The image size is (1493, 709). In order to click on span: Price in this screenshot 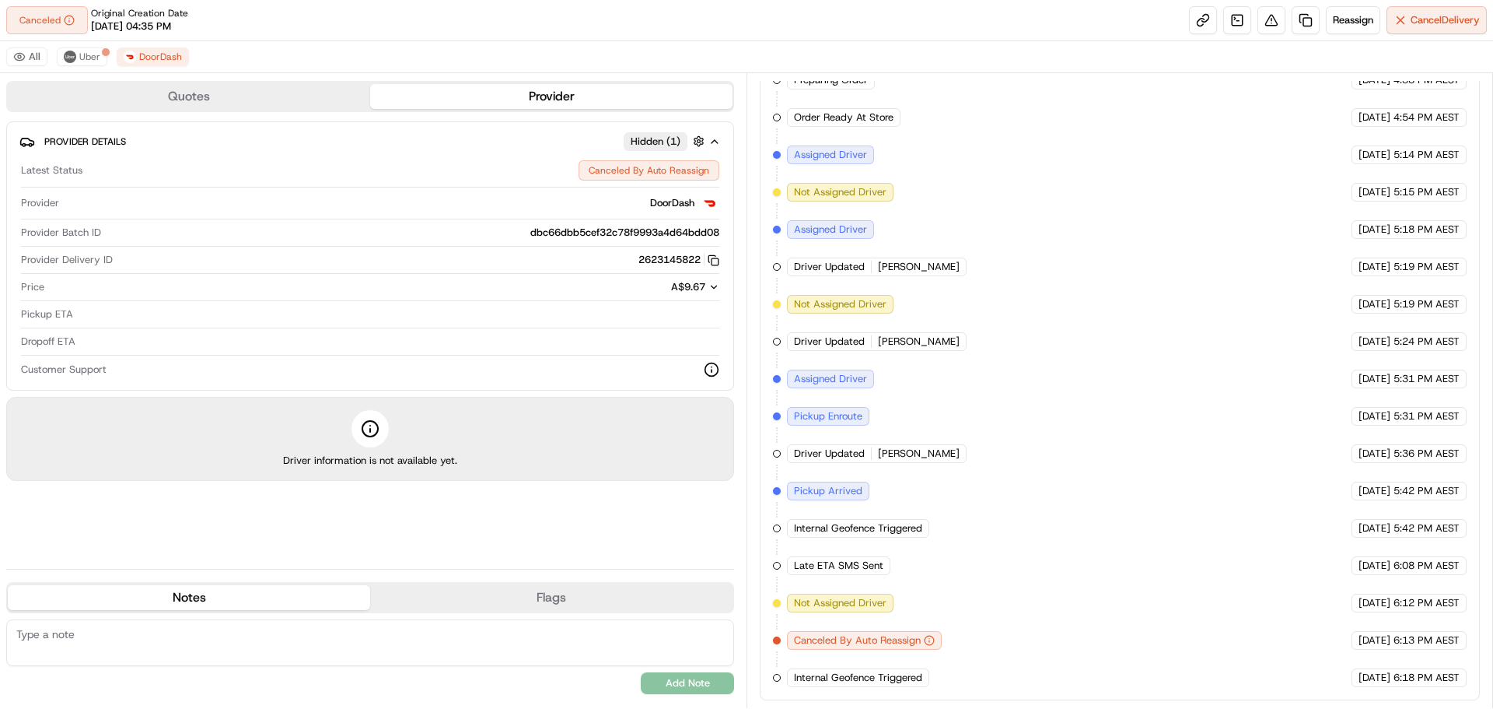, I will do `click(33, 287)`.